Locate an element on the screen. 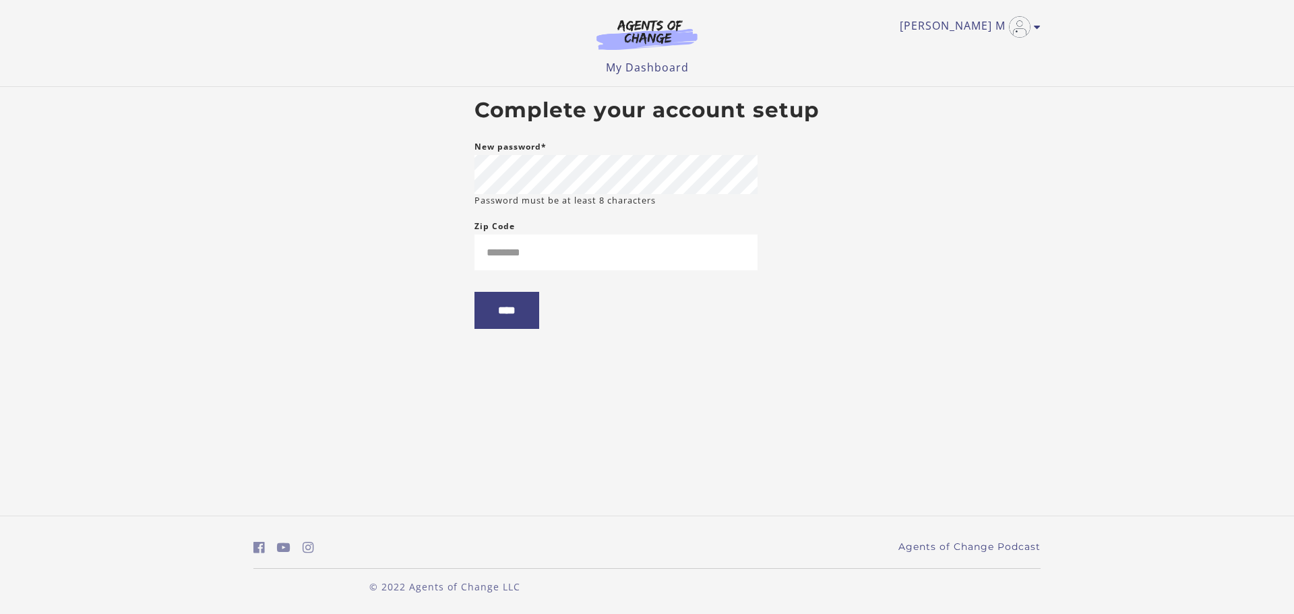 Image resolution: width=1294 pixels, height=614 pixels. i: https://www.youtube.com/c/AgentsofChangeTestPrepbyMeaganMitchell (Open in a new window) is located at coordinates (284, 547).